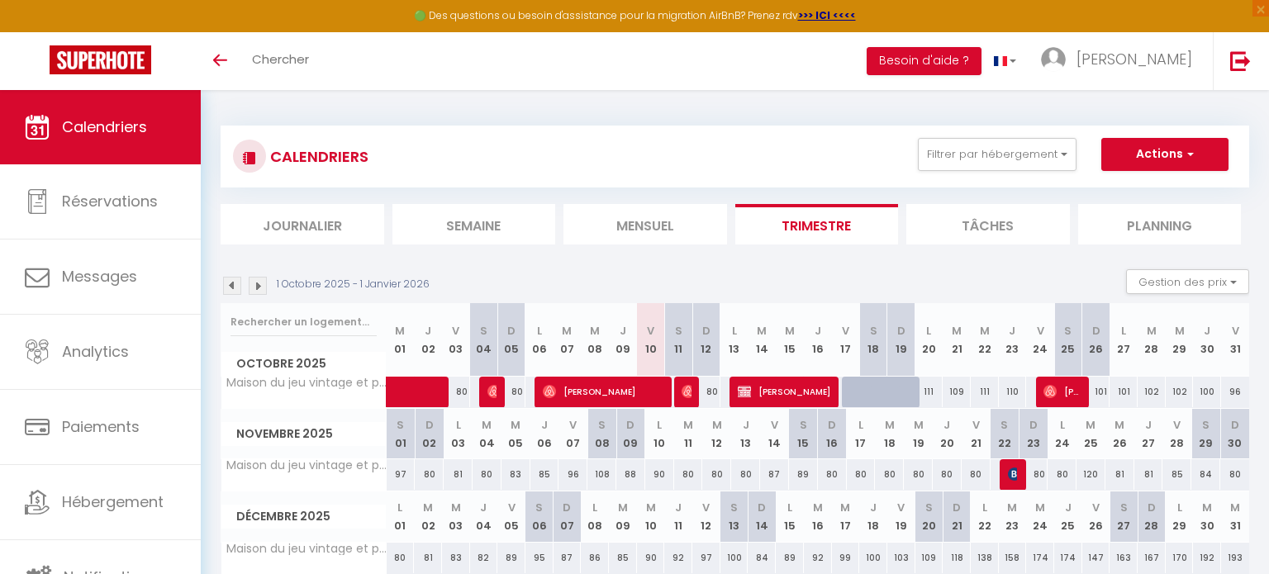 The width and height of the screenshot is (1269, 574). I want to click on div: 138, so click(985, 558).